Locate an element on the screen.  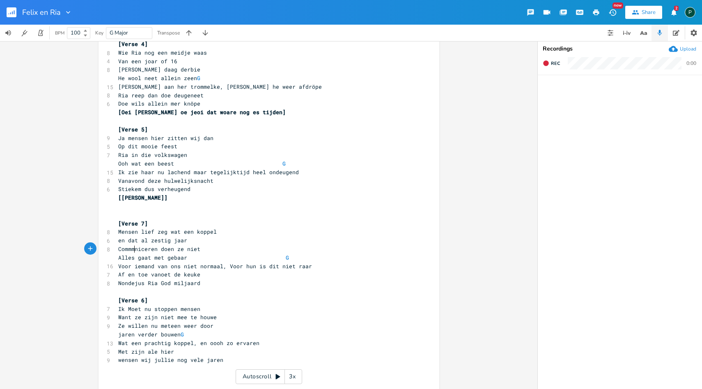
div: Autoscroll is located at coordinates (269, 377).